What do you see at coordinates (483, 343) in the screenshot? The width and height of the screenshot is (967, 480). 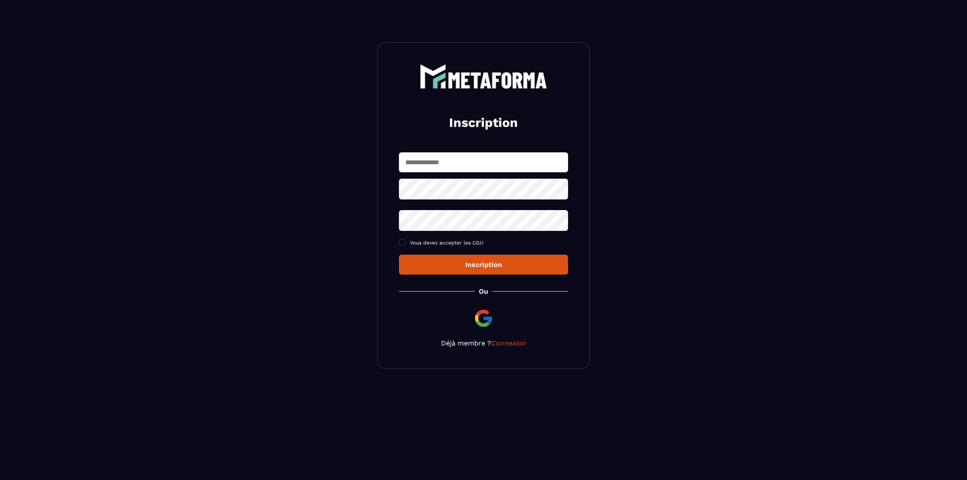 I see `p: Déjà membre ?` at bounding box center [483, 343].